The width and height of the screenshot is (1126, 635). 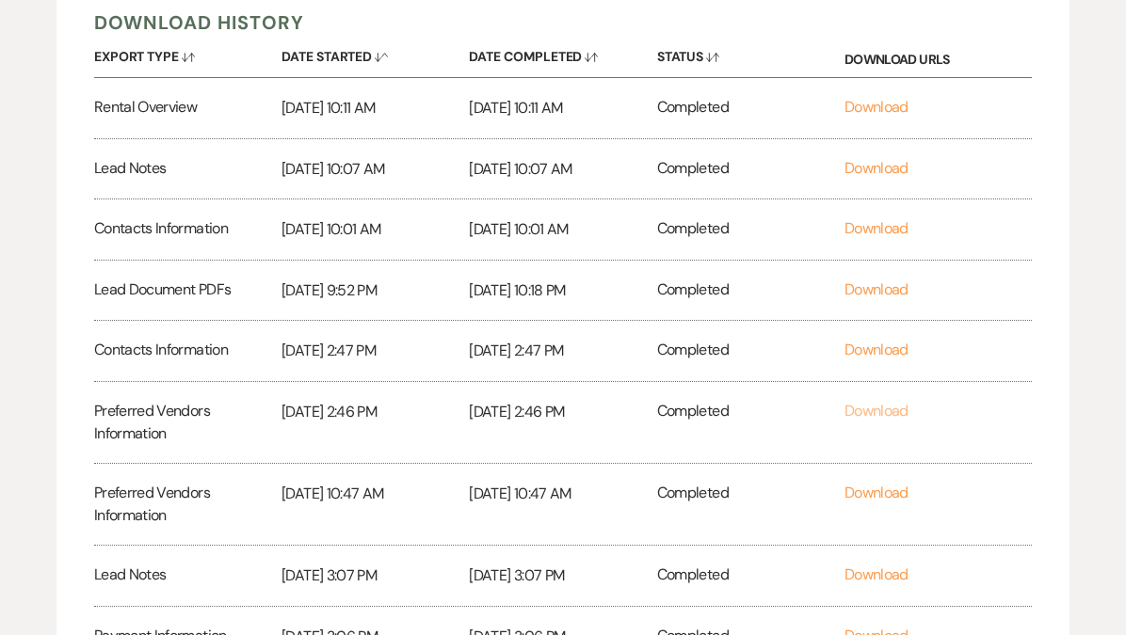 What do you see at coordinates (563, 23) in the screenshot?
I see `h5: Download History` at bounding box center [563, 23].